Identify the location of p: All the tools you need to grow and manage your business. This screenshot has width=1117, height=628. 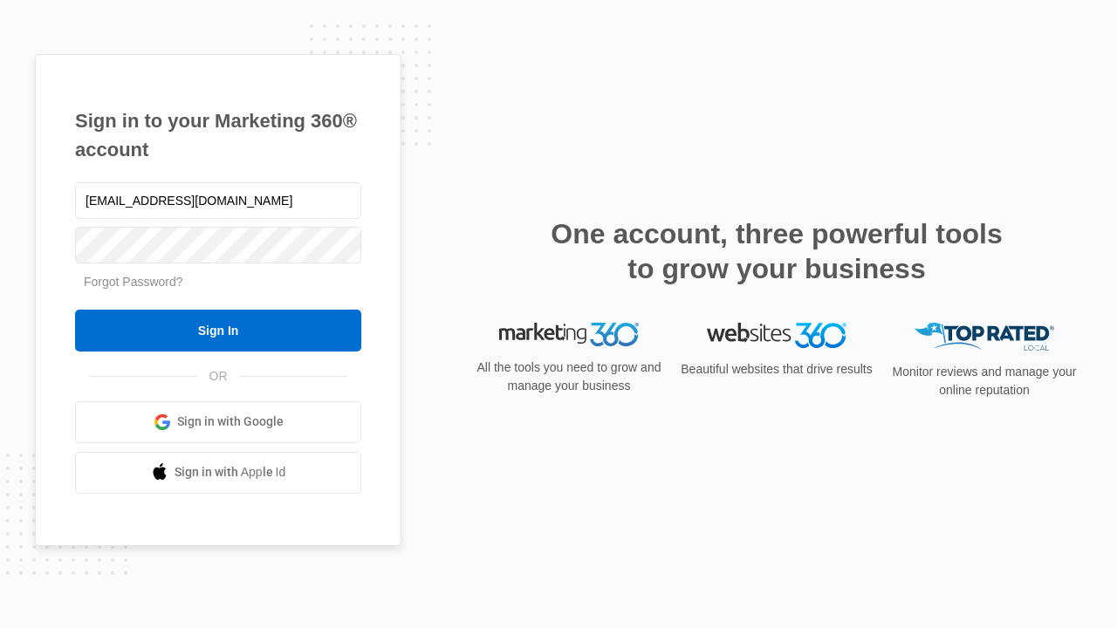
(569, 377).